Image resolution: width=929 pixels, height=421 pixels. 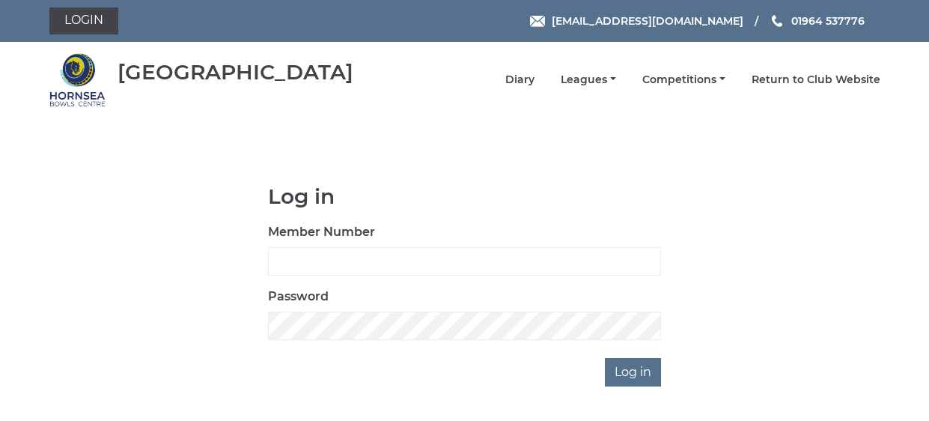 What do you see at coordinates (777, 21) in the screenshot?
I see `img: Phone us` at bounding box center [777, 21].